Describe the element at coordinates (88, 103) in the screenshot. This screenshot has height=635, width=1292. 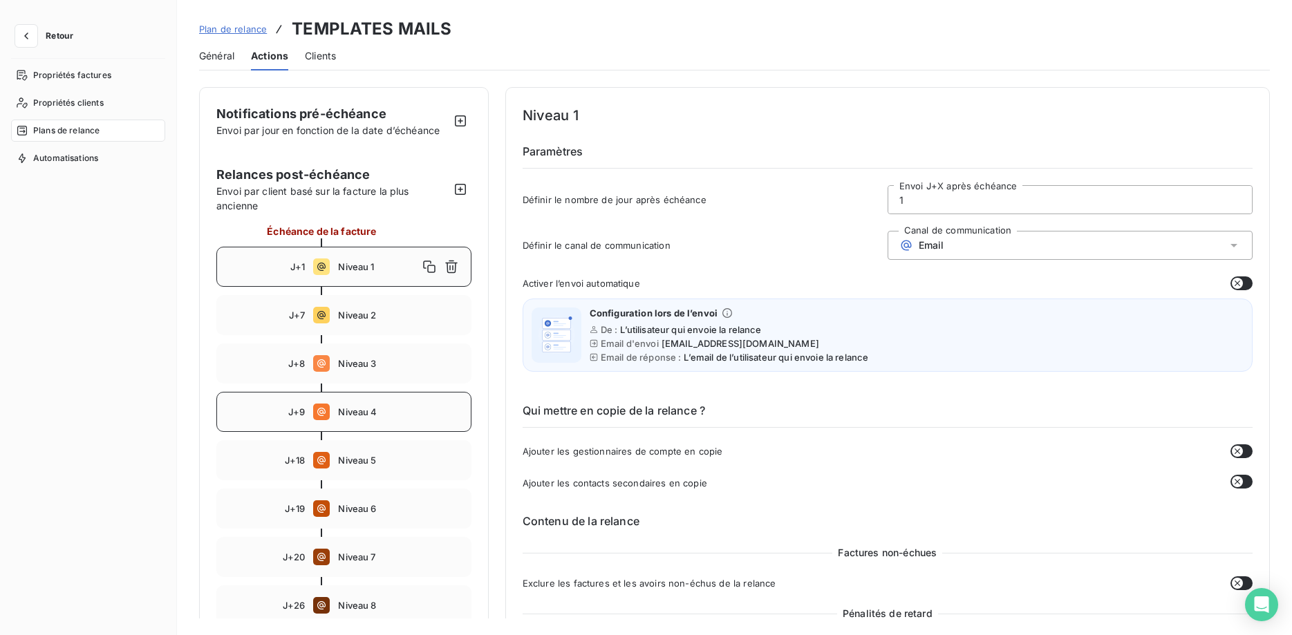
I see `a: Propriétés clients` at that location.